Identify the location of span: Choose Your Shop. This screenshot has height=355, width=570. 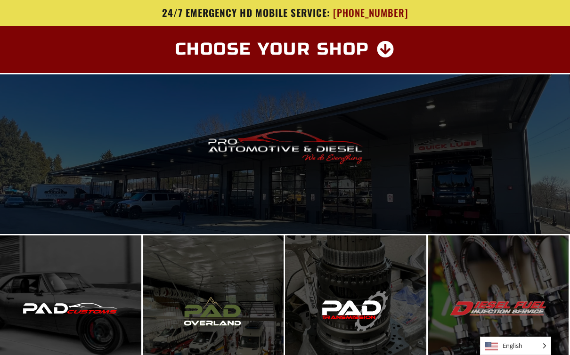
(272, 49).